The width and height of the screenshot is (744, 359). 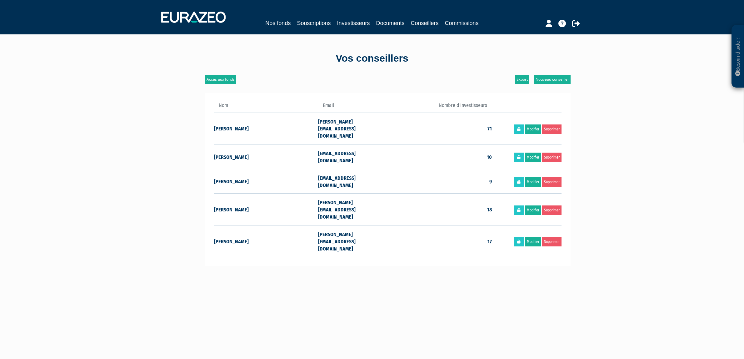 I want to click on img: 1732889491-logotype_eurazeo_blanc_rvb.png, so click(x=193, y=17).